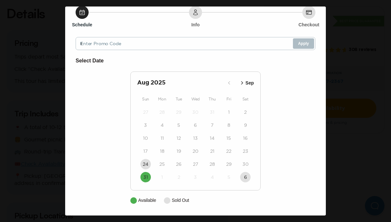 This screenshot has width=391, height=222. Describe the element at coordinates (147, 201) in the screenshot. I see `p: Available` at that location.